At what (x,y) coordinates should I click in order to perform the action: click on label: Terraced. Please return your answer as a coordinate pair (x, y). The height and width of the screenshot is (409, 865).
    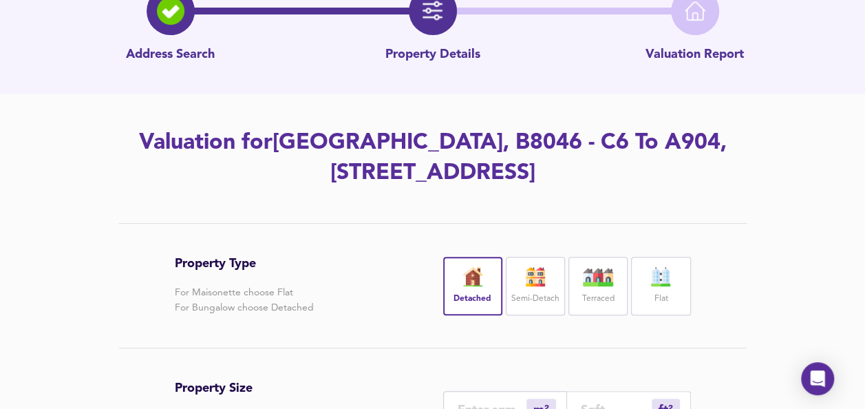
    Looking at the image, I should click on (598, 299).